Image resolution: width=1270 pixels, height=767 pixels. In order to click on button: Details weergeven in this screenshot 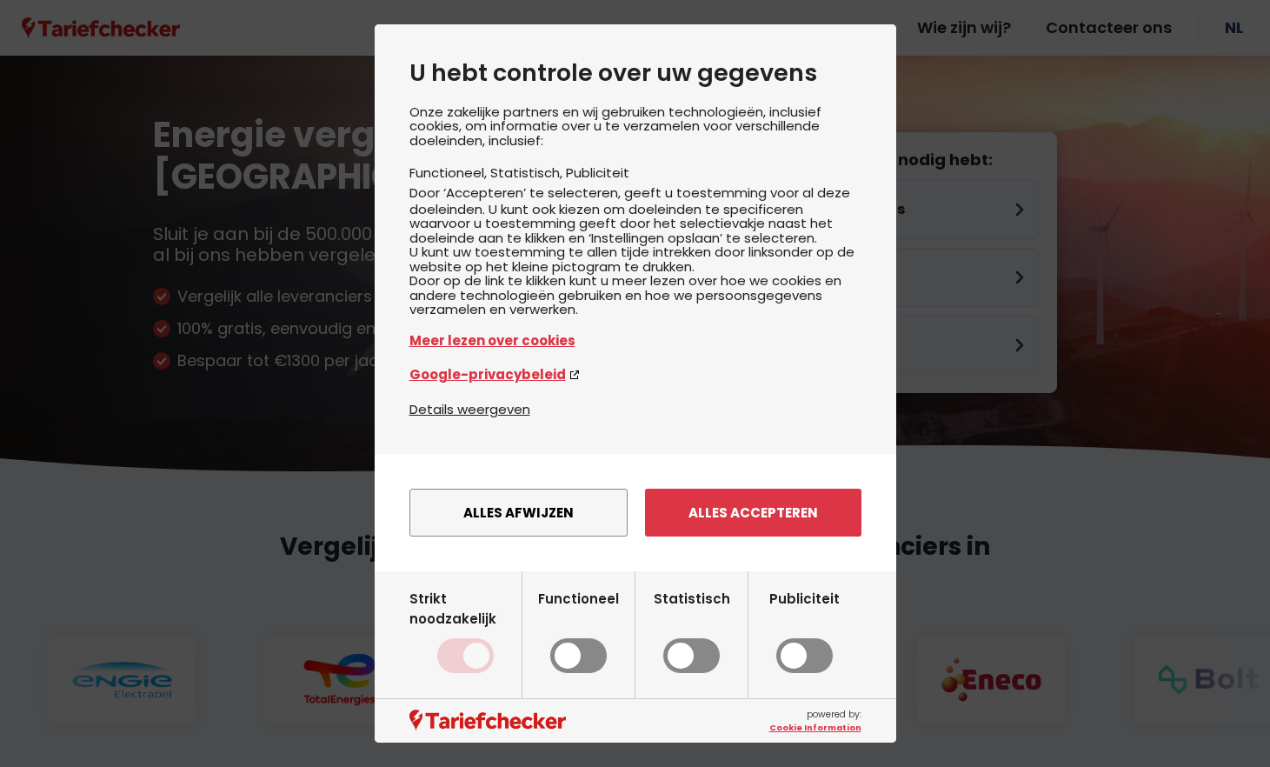, I will do `click(469, 408)`.